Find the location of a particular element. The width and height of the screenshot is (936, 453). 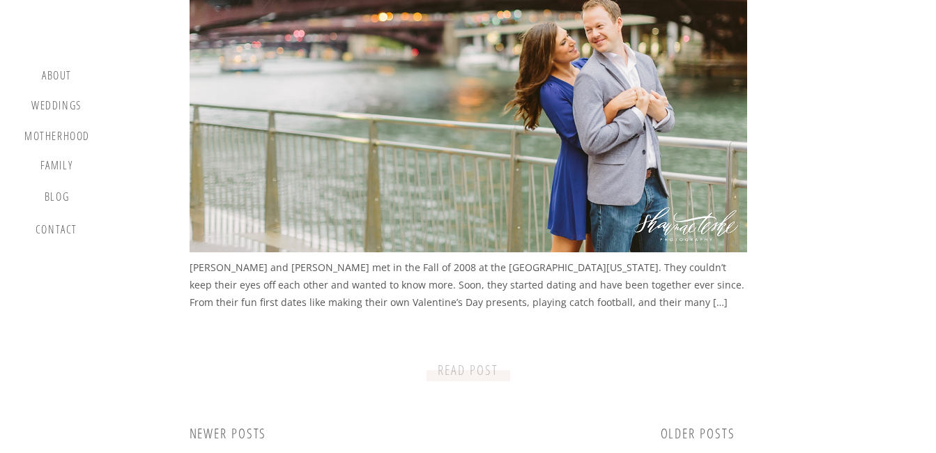

a: Weddings is located at coordinates (56, 107).